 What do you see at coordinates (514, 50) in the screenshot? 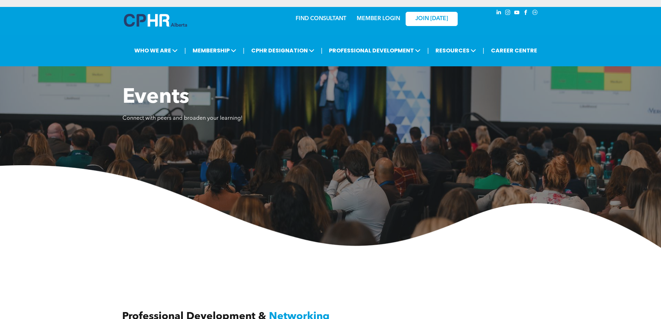
I see `a: CAREER CENTRE` at bounding box center [514, 50].